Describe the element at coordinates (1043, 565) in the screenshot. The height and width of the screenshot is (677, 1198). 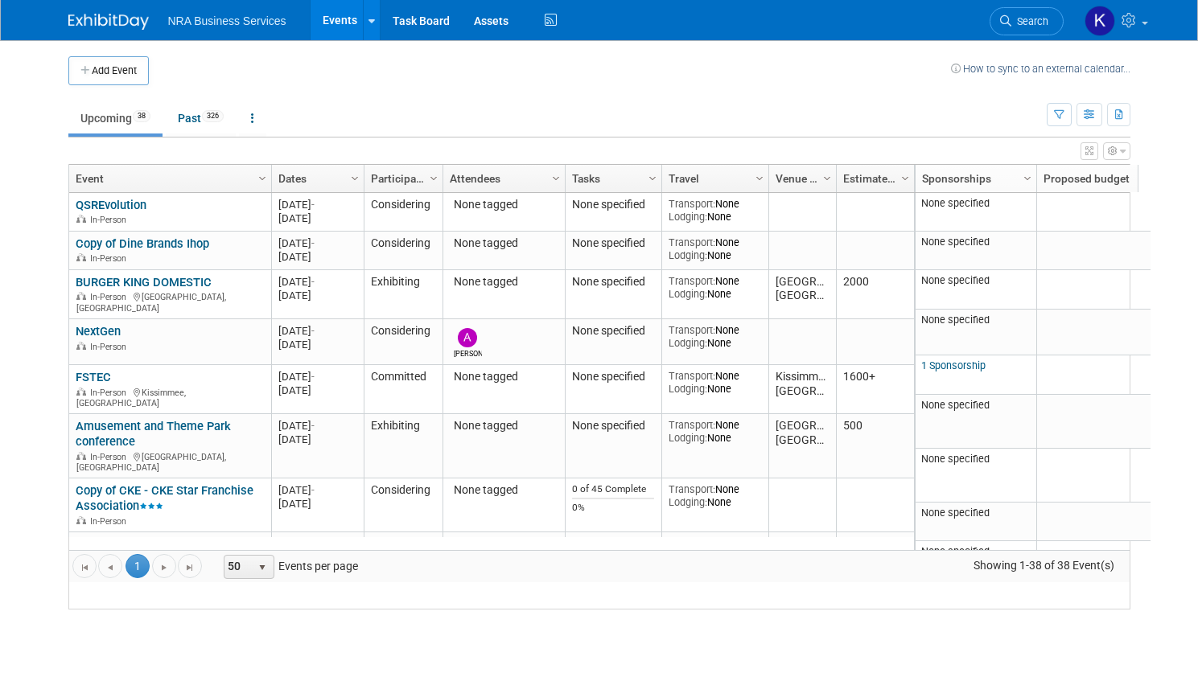
I see `span: Showing 1-38 of 38 Event(s)` at that location.